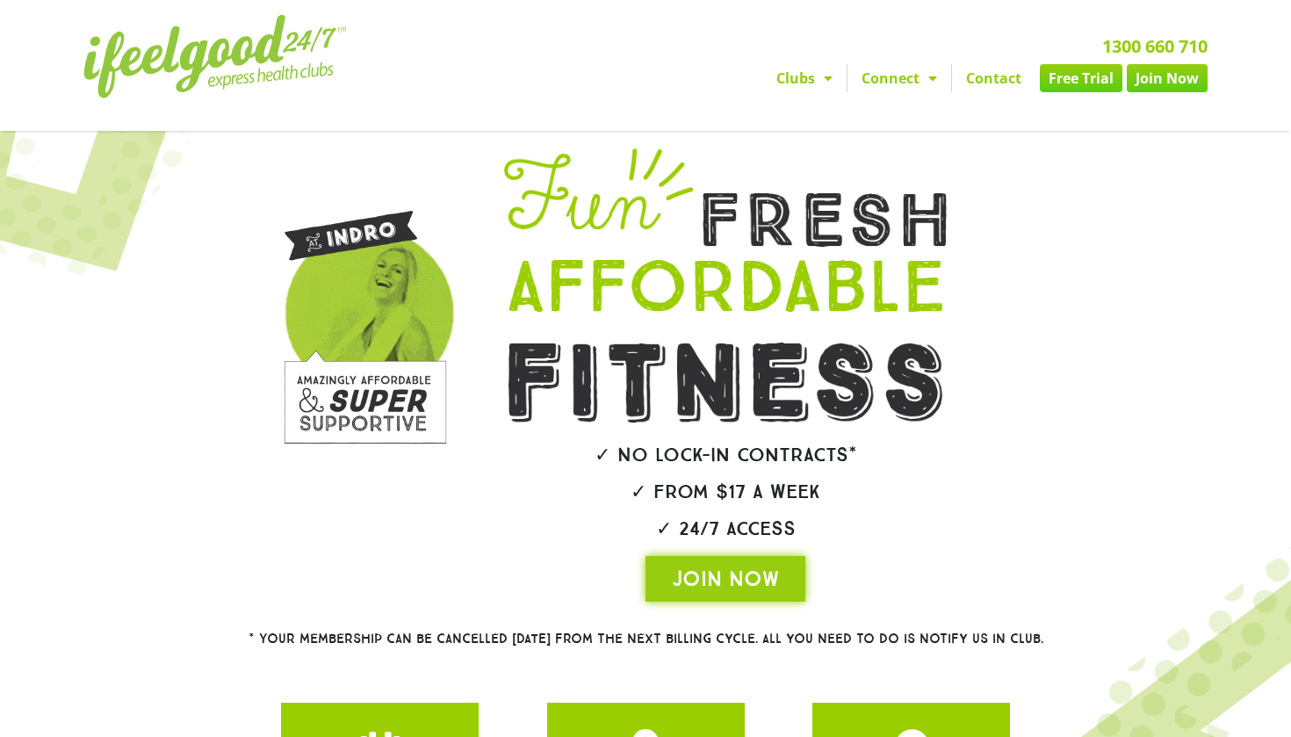 The width and height of the screenshot is (1291, 737). What do you see at coordinates (725, 492) in the screenshot?
I see `h2: ✓ From $17 a week` at bounding box center [725, 492].